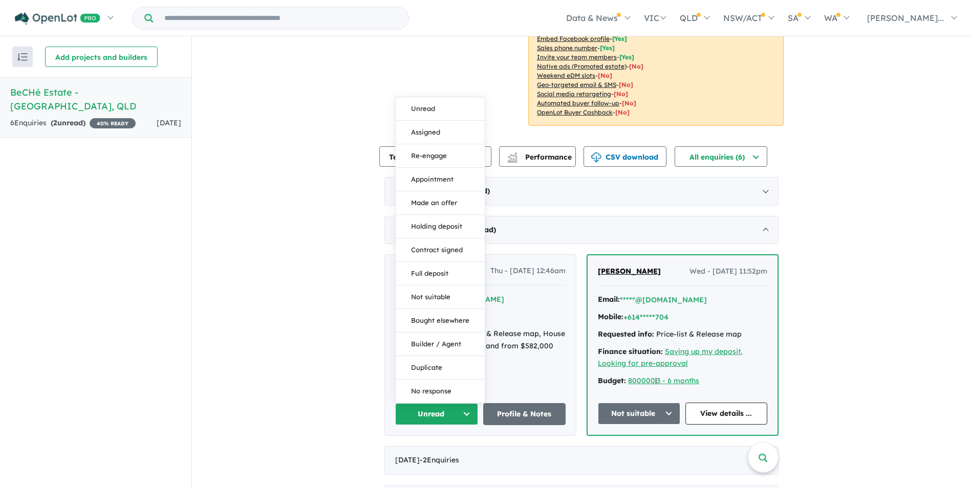 This screenshot has height=488, width=971. Describe the element at coordinates (440, 368) in the screenshot. I see `button: Duplicate` at that location.